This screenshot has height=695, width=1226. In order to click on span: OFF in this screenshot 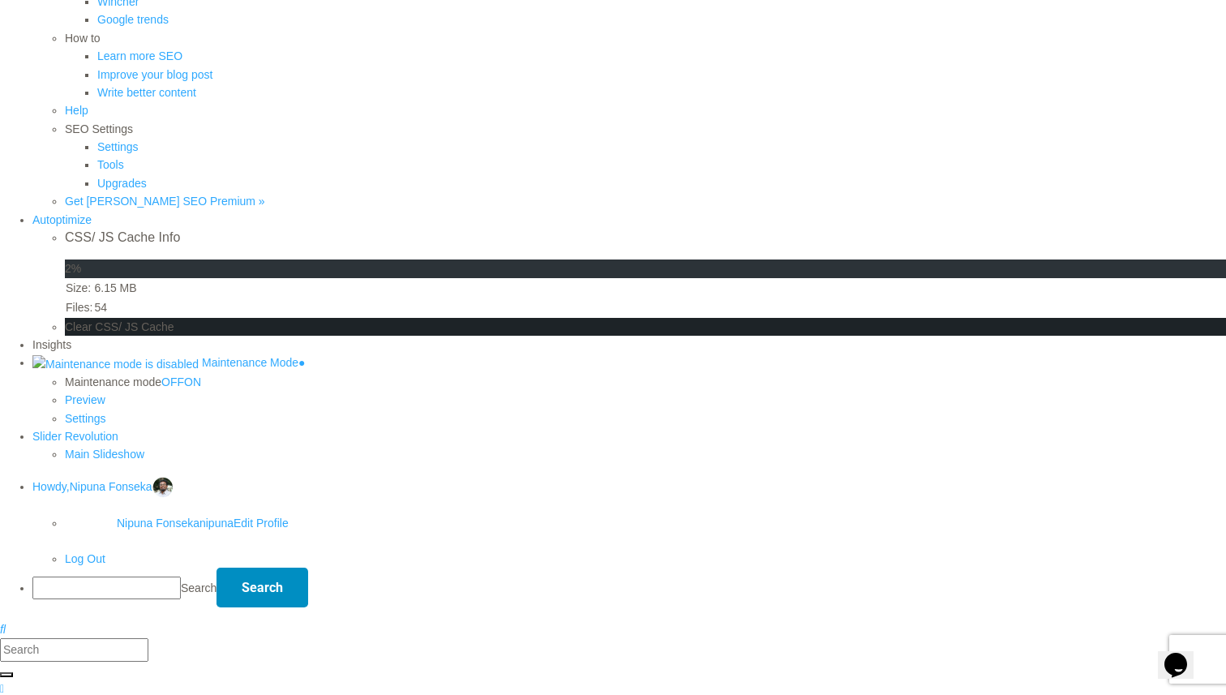, I will do `click(173, 382)`.